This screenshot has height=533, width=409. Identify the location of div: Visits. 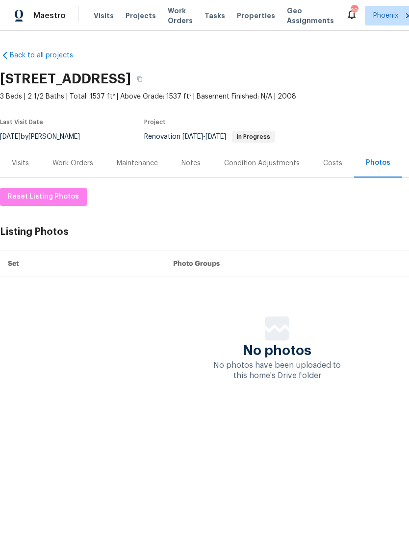
(20, 163).